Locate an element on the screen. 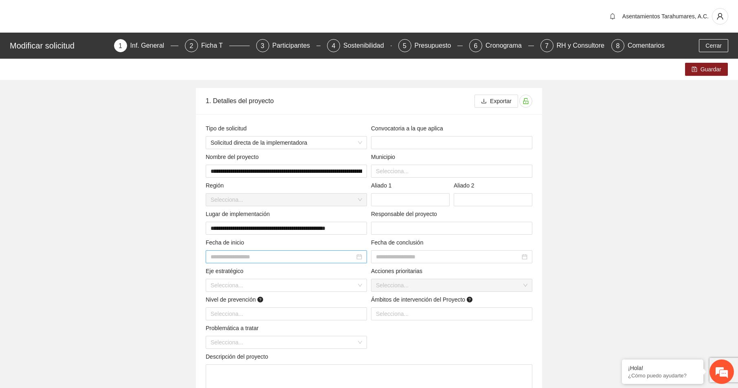 The width and height of the screenshot is (738, 388). div: Chatee con nosotros ahora is located at coordinates (90, 47).